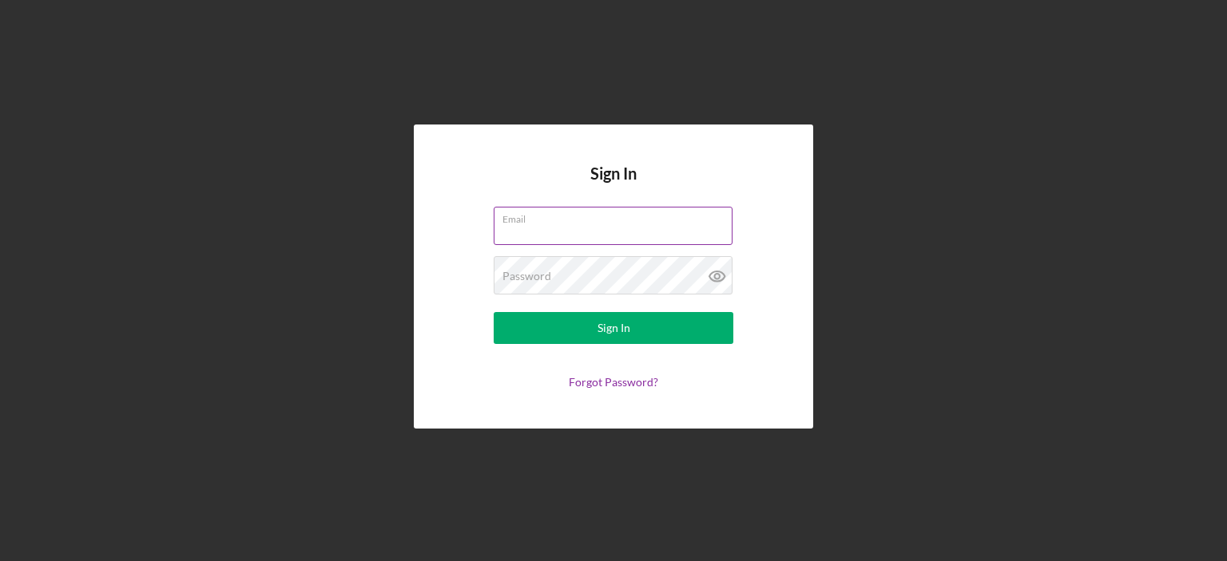 The height and width of the screenshot is (561, 1227). Describe the element at coordinates (613, 382) in the screenshot. I see `a: Forgot Password?` at that location.